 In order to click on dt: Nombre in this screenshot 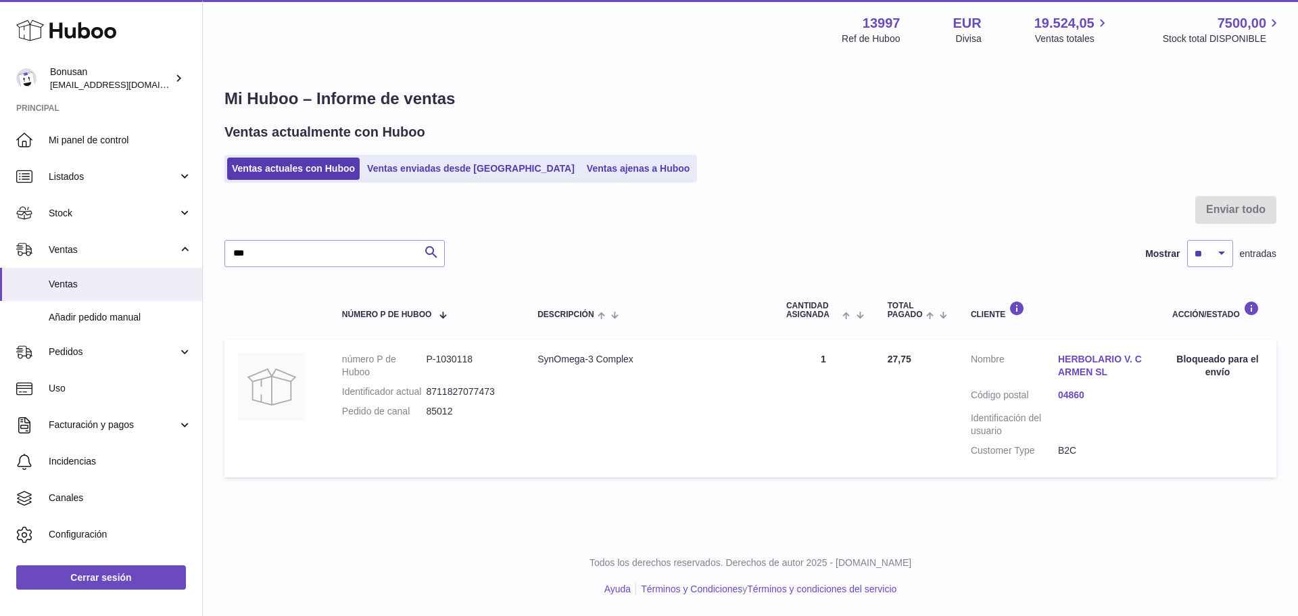, I will do `click(1014, 367)`.